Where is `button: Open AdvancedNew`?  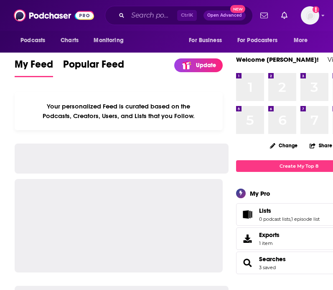
button: Open AdvancedNew is located at coordinates (224, 15).